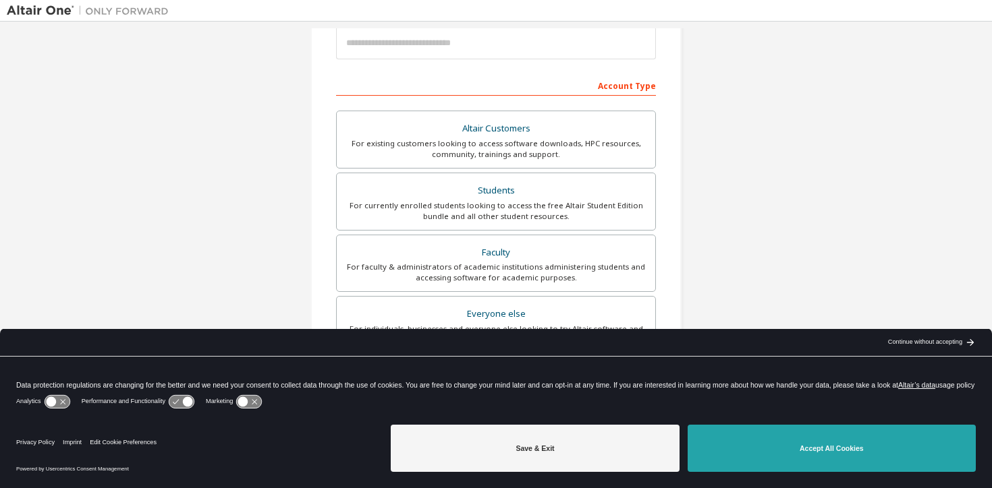 Image resolution: width=992 pixels, height=488 pixels. Describe the element at coordinates (496, 129) in the screenshot. I see `div: Altair Customers` at that location.